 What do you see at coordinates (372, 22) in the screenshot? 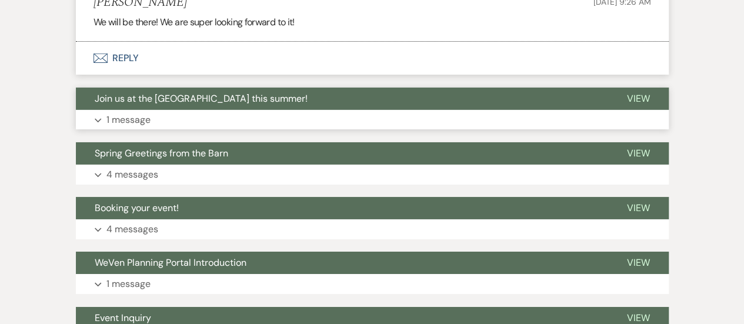
I see `p: We will be there! We are super looking forward to it!` at bounding box center [372, 22].